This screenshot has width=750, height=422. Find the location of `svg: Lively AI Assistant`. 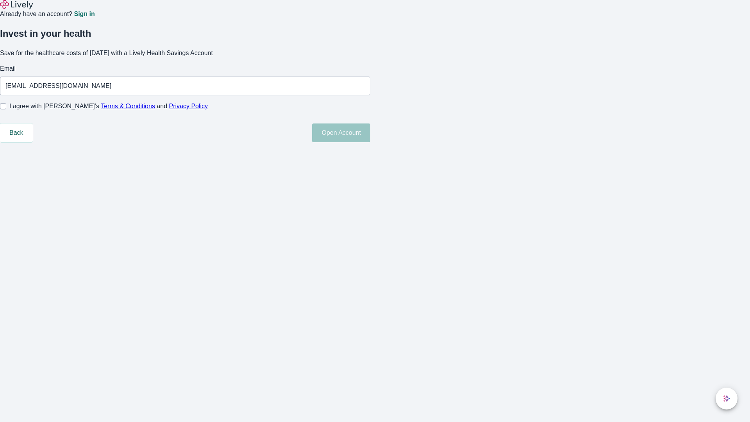

svg: Lively AI Assistant is located at coordinates (727, 399).